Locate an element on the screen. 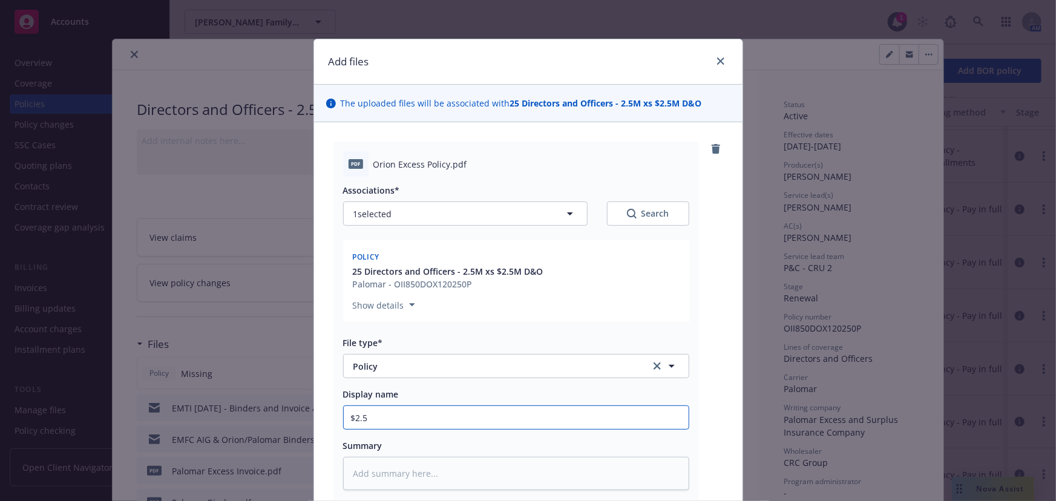 Image resolution: width=1056 pixels, height=501 pixels. span: Summary is located at coordinates (363, 446).